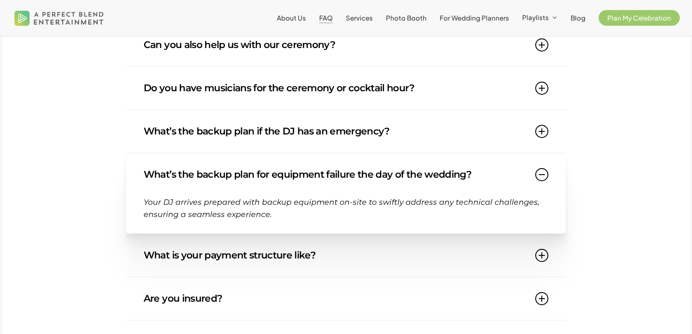  I want to click on a: Services, so click(359, 18).